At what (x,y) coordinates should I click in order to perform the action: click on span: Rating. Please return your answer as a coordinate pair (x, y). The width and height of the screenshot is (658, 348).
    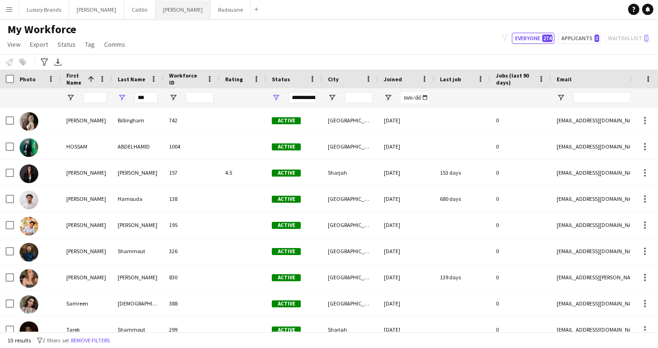
    Looking at the image, I should click on (234, 79).